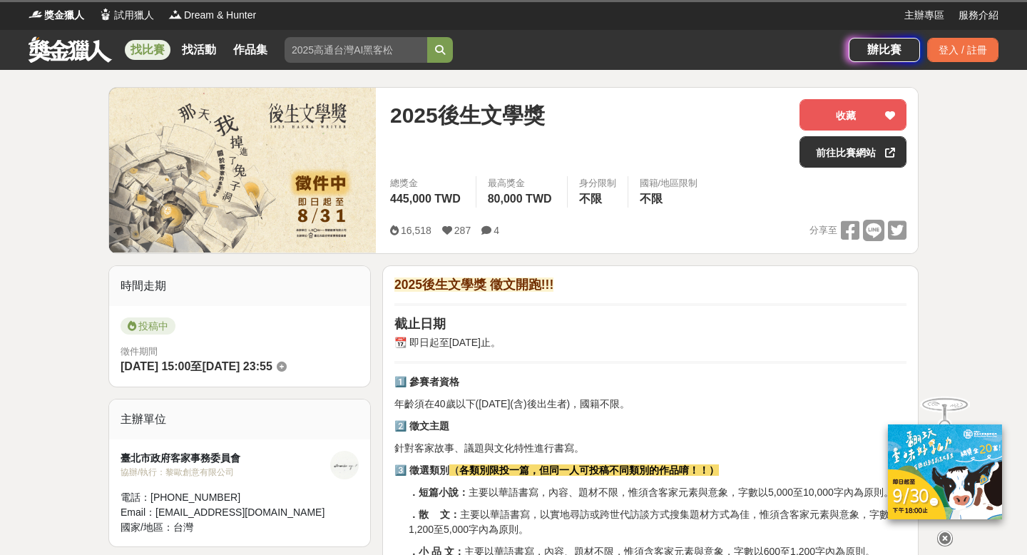  Describe the element at coordinates (823, 230) in the screenshot. I see `span: 分享至` at that location.